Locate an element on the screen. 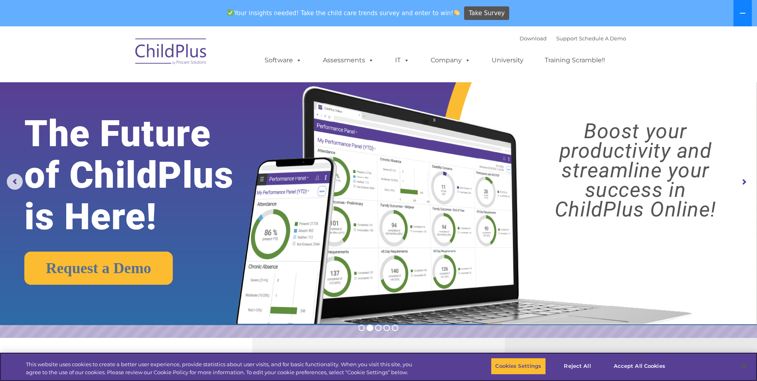  a: Request a Demo is located at coordinates (99, 268).